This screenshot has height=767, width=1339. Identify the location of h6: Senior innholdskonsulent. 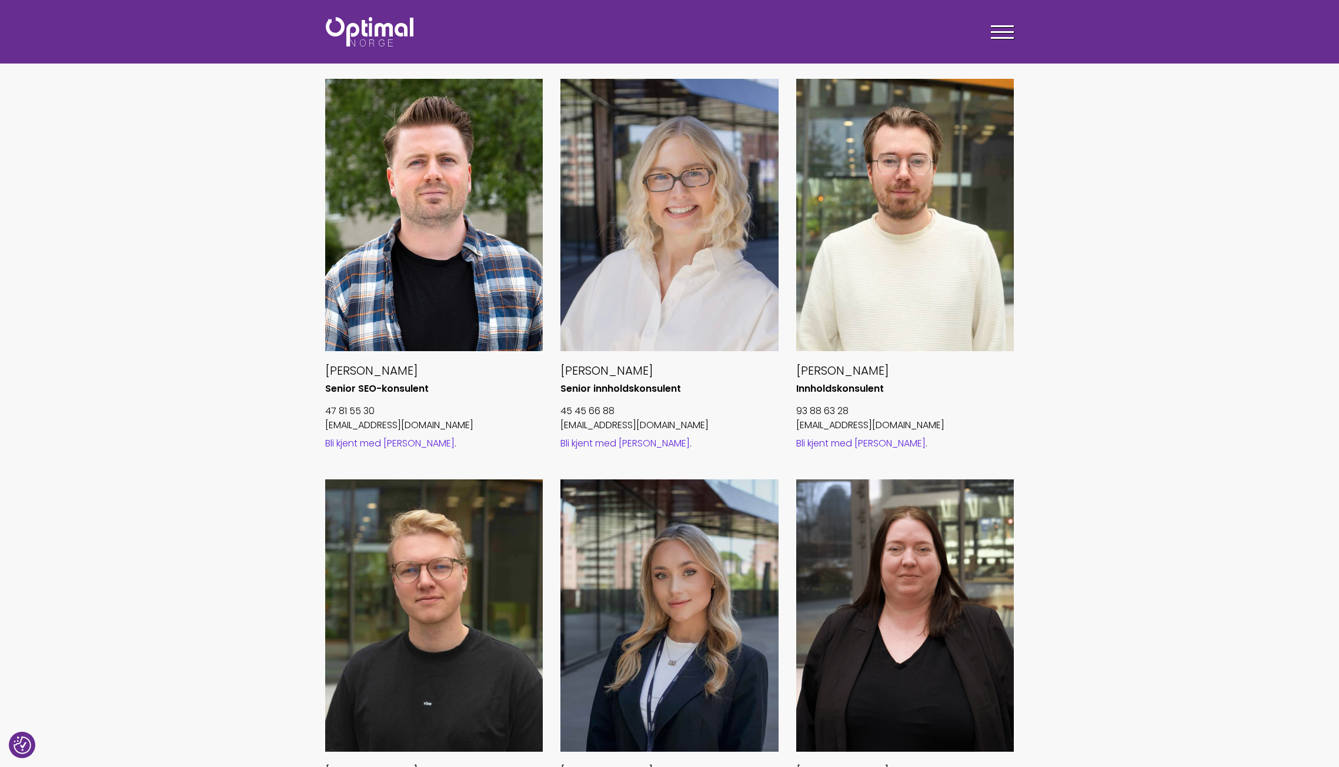
(669, 389).